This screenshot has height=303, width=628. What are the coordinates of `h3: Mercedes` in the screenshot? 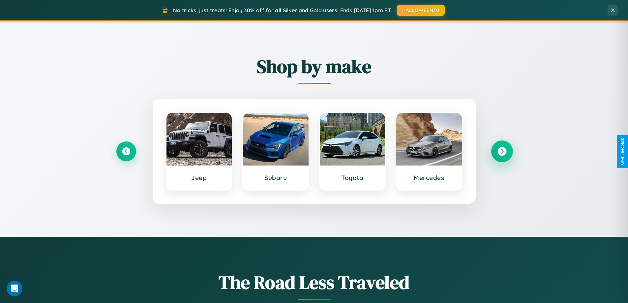 It's located at (429, 178).